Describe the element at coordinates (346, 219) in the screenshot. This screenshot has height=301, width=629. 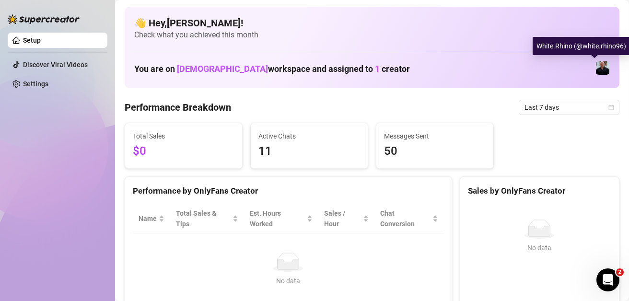
I see `th: Sales / Hour` at that location.